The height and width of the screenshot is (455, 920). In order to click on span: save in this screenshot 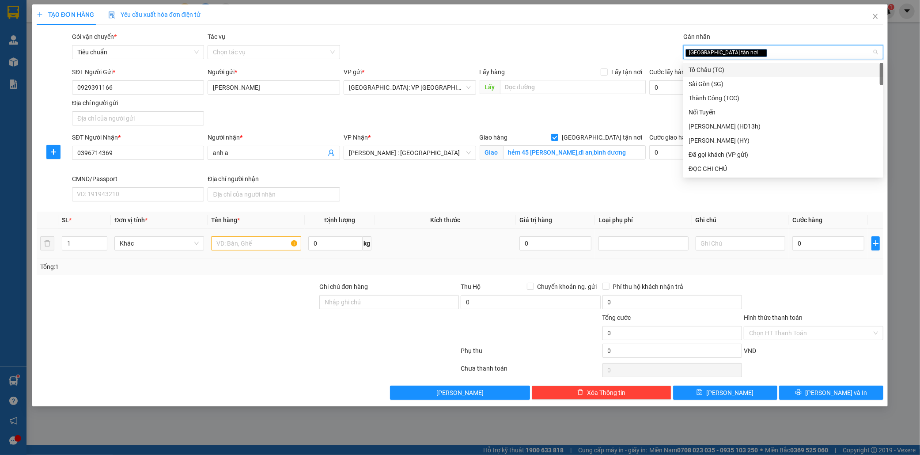, I will do `click(700, 393)`.